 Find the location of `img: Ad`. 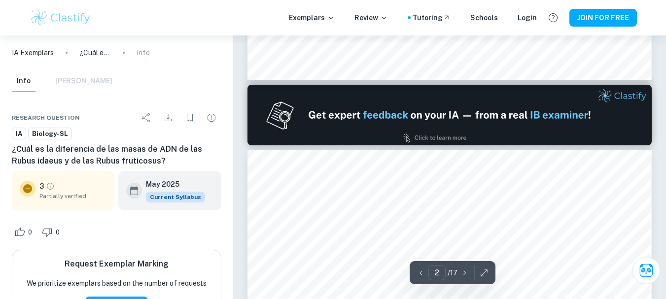

img: Ad is located at coordinates (450, 115).